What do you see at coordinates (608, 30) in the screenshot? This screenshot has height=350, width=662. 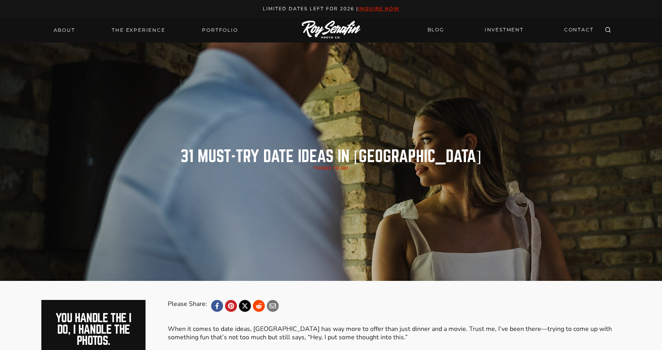 I see `button: View Search Form` at bounding box center [608, 30].